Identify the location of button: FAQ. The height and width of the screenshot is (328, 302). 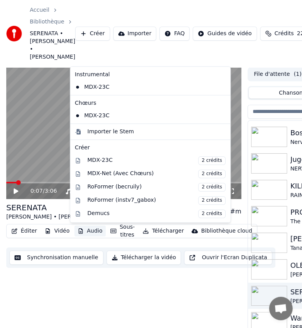
(174, 34).